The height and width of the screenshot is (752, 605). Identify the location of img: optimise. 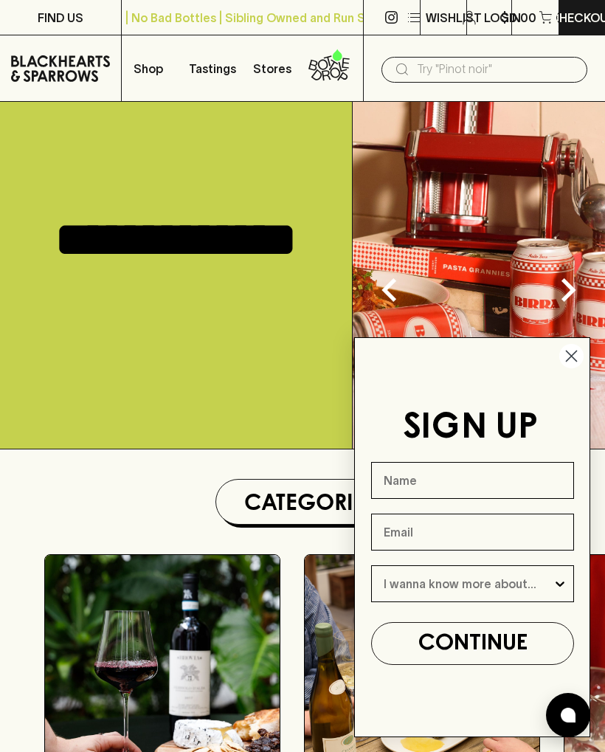
(479, 275).